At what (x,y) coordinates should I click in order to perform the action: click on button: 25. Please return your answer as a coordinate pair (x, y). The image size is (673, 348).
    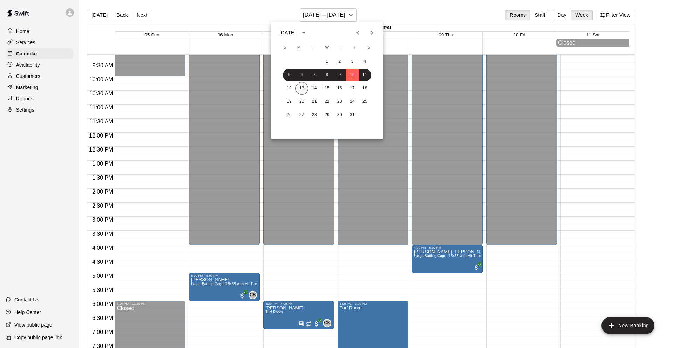
    Looking at the image, I should click on (365, 102).